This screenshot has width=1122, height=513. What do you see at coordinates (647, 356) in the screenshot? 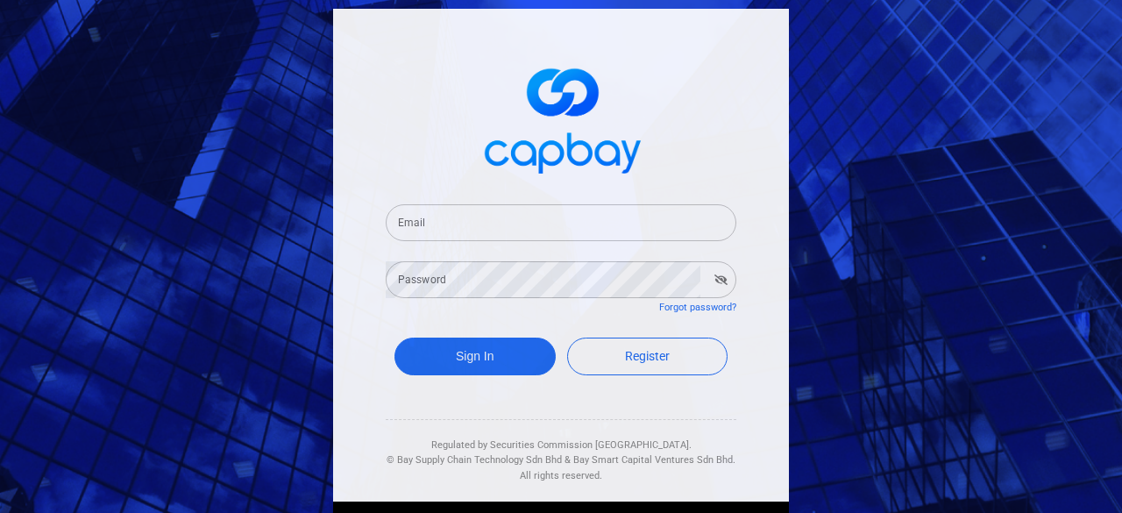
I see `span: Register` at bounding box center [647, 356].